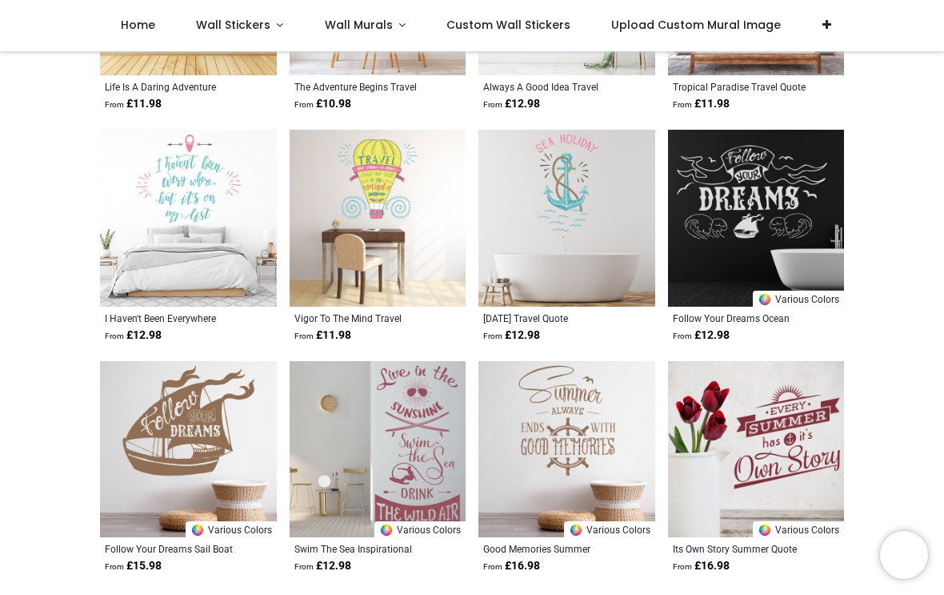  What do you see at coordinates (171, 86) in the screenshot?
I see `a: Life Is A Daring Adventure Travel Quote` at bounding box center [171, 86].